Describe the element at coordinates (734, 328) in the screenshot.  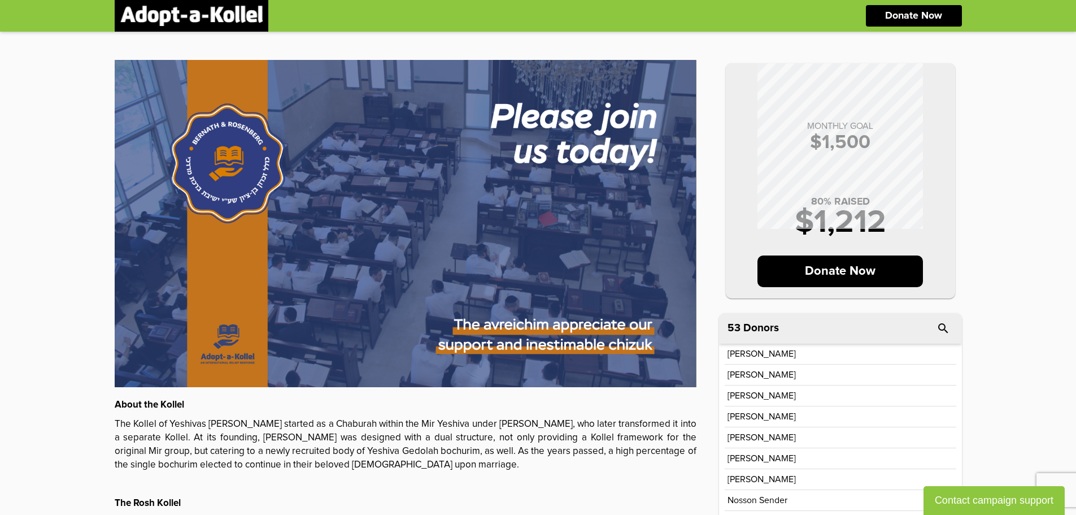
I see `span: 53` at that location.